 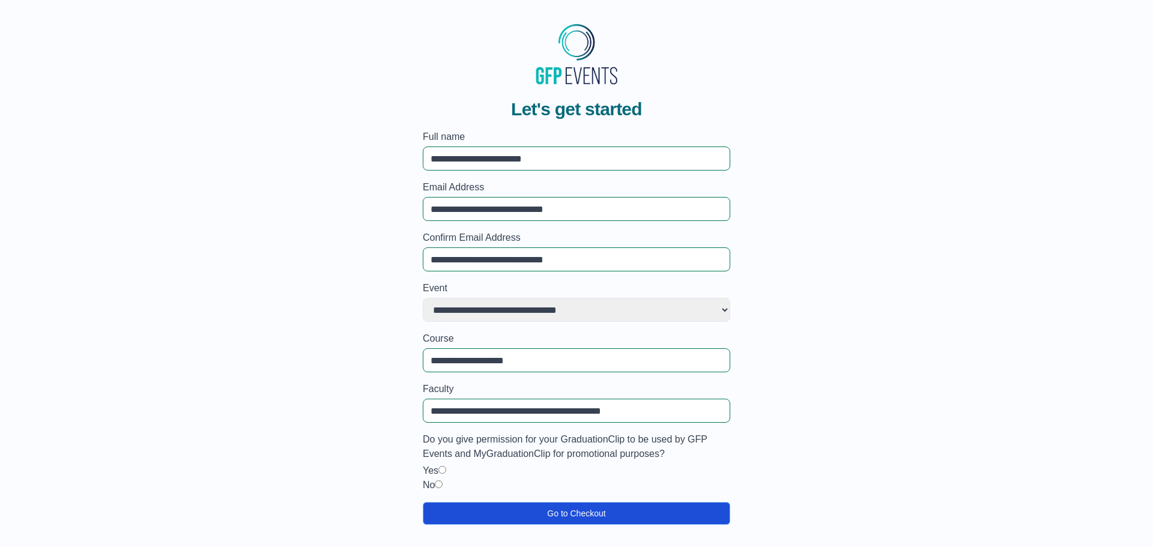 What do you see at coordinates (577, 54) in the screenshot?
I see `img: MyGraduationClip` at bounding box center [577, 54].